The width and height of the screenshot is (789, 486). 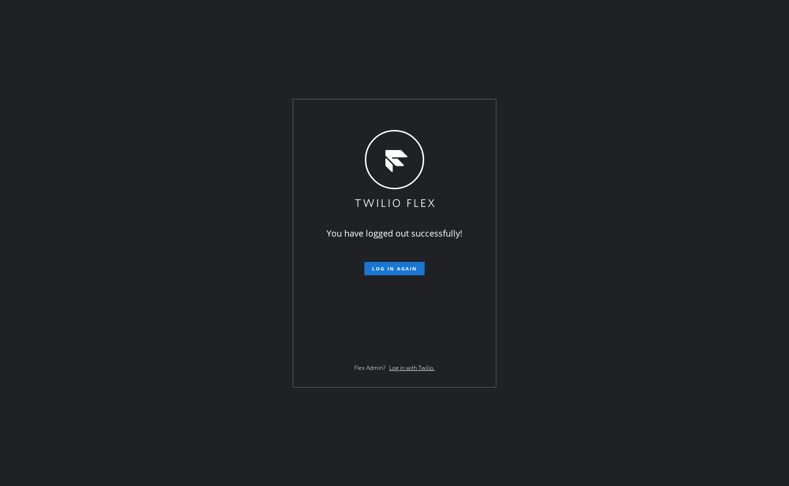 What do you see at coordinates (370, 368) in the screenshot?
I see `span: Flex Admin?` at bounding box center [370, 368].